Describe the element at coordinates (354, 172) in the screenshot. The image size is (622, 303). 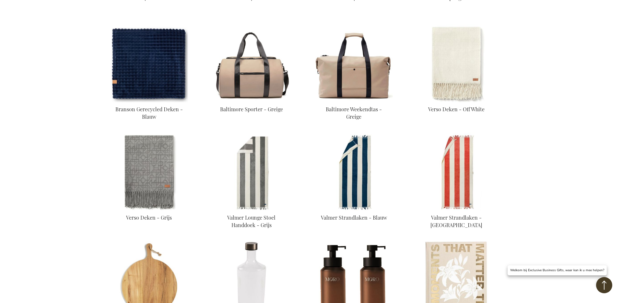
I see `img: Valmer Strandlaken - Blauw` at that location.